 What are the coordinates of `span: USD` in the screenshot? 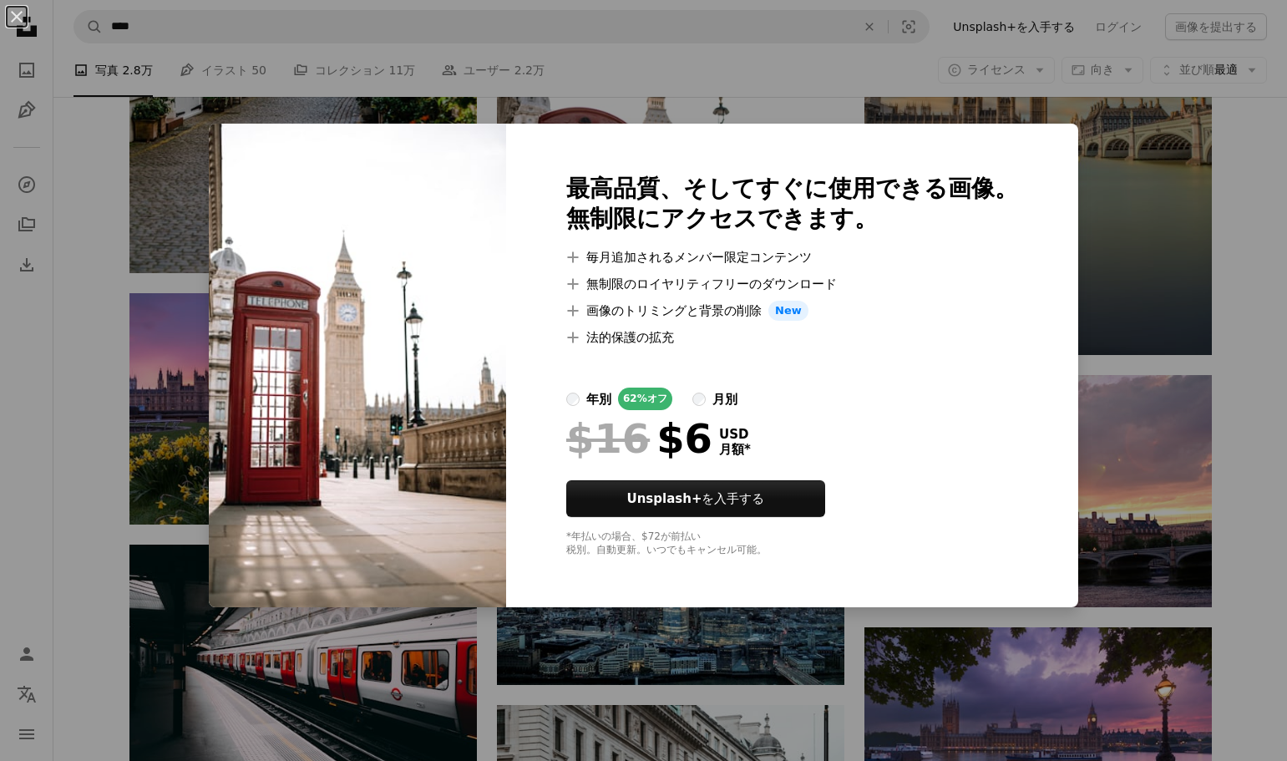 It's located at (735, 434).